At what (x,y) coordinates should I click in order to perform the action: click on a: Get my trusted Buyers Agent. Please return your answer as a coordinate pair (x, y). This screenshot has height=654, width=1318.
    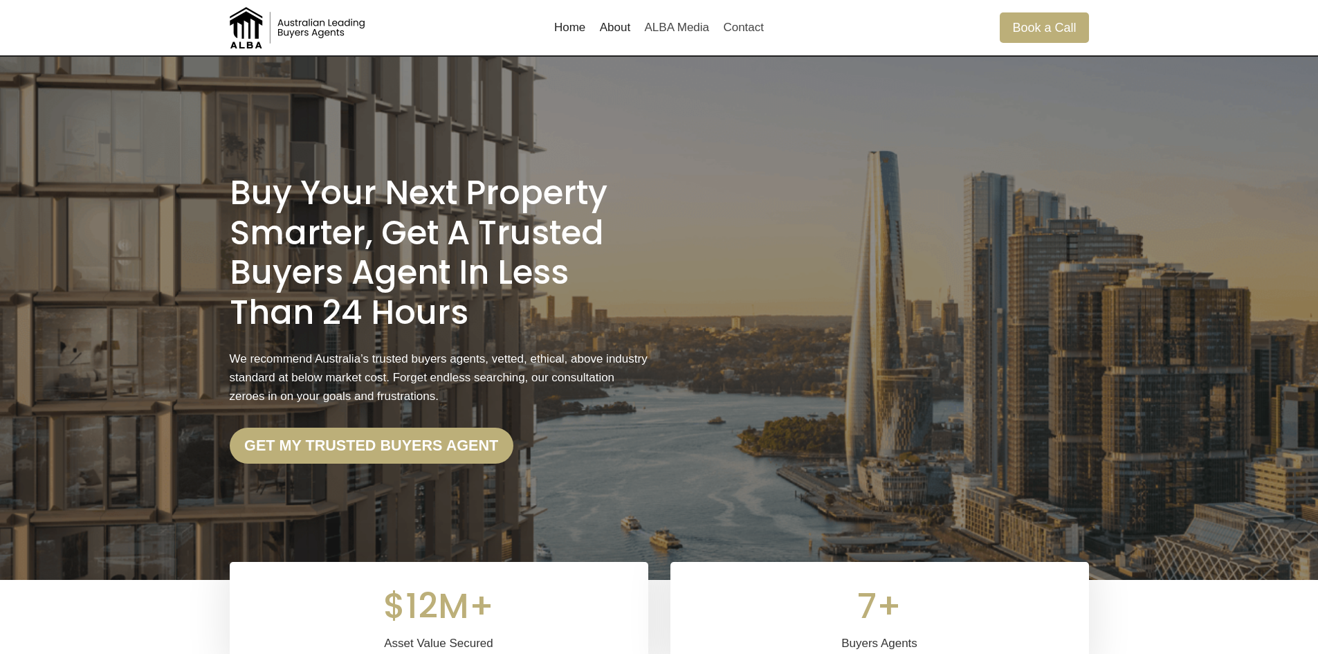
    Looking at the image, I should click on (372, 446).